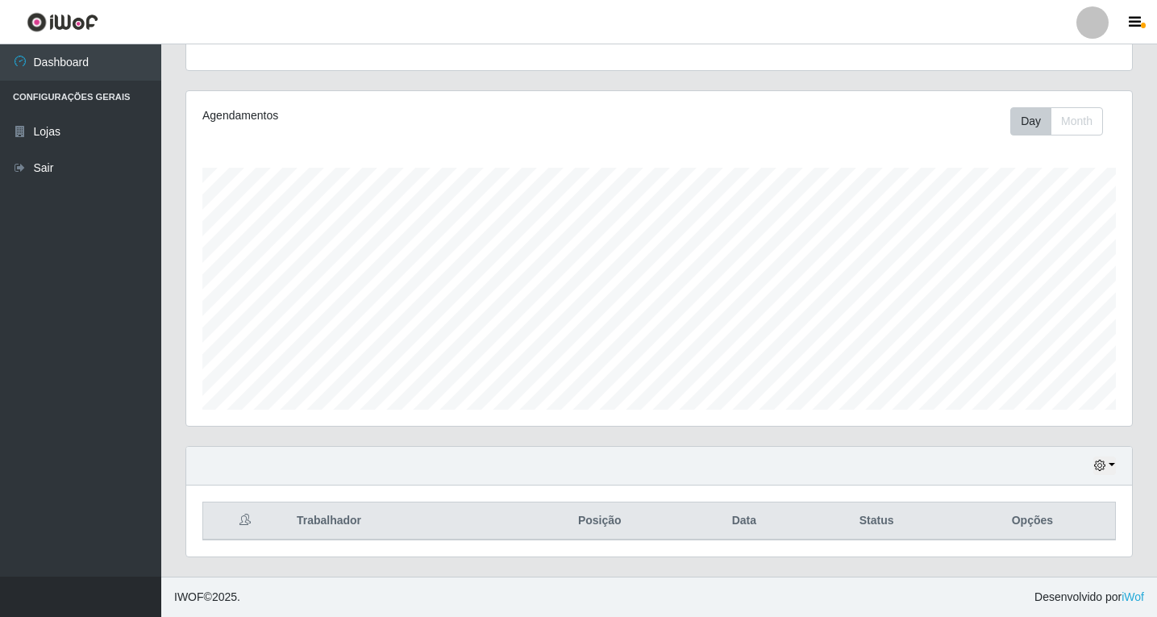 This screenshot has width=1157, height=617. Describe the element at coordinates (189, 596) in the screenshot. I see `span: IWOF` at that location.